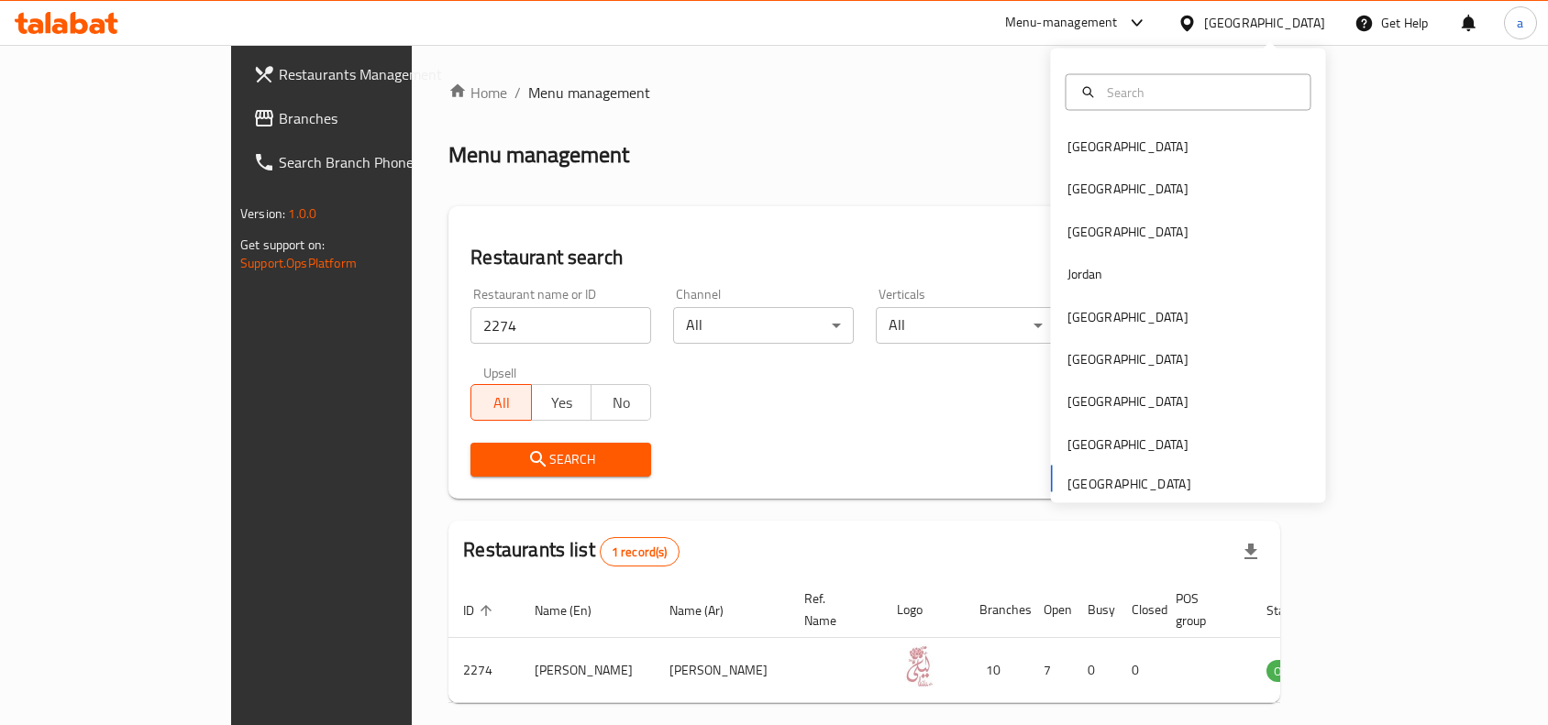 Image resolution: width=1548 pixels, height=725 pixels. Describe the element at coordinates (1288, 671) in the screenshot. I see `div: OPEN` at that location.